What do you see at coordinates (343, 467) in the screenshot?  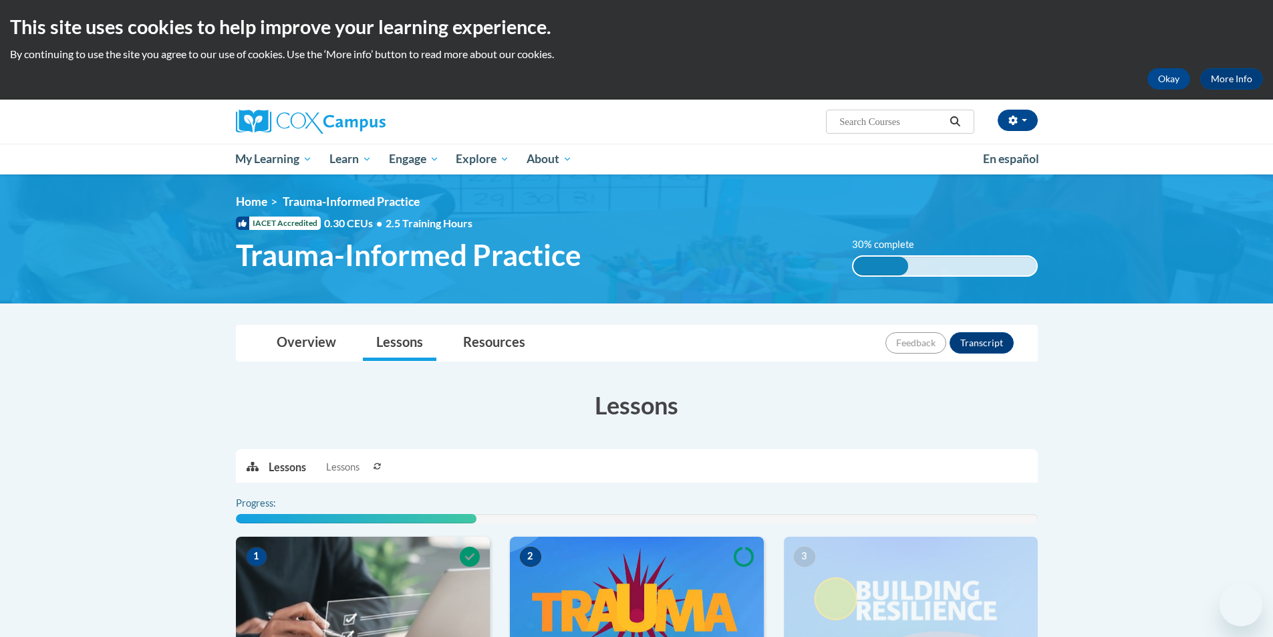 I see `span: Lessons` at bounding box center [343, 467].